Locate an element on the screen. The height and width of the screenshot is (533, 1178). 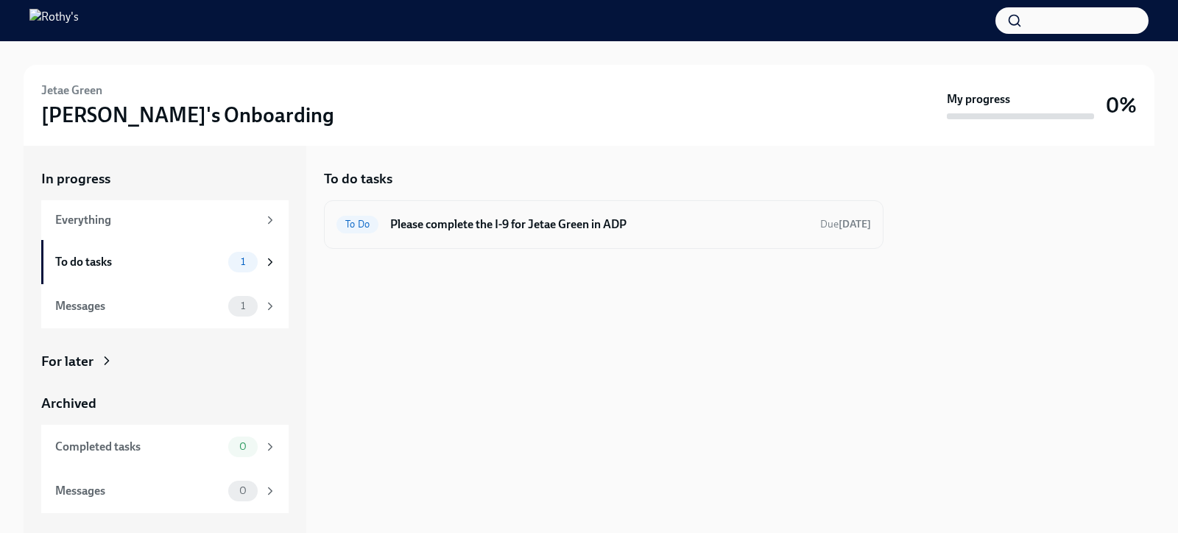
div: Archived is located at coordinates (165, 404).